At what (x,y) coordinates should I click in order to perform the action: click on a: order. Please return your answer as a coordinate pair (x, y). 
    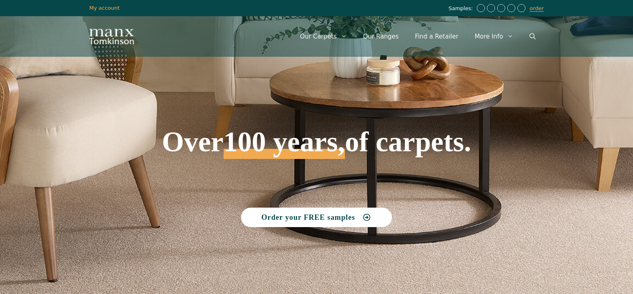
    Looking at the image, I should click on (537, 9).